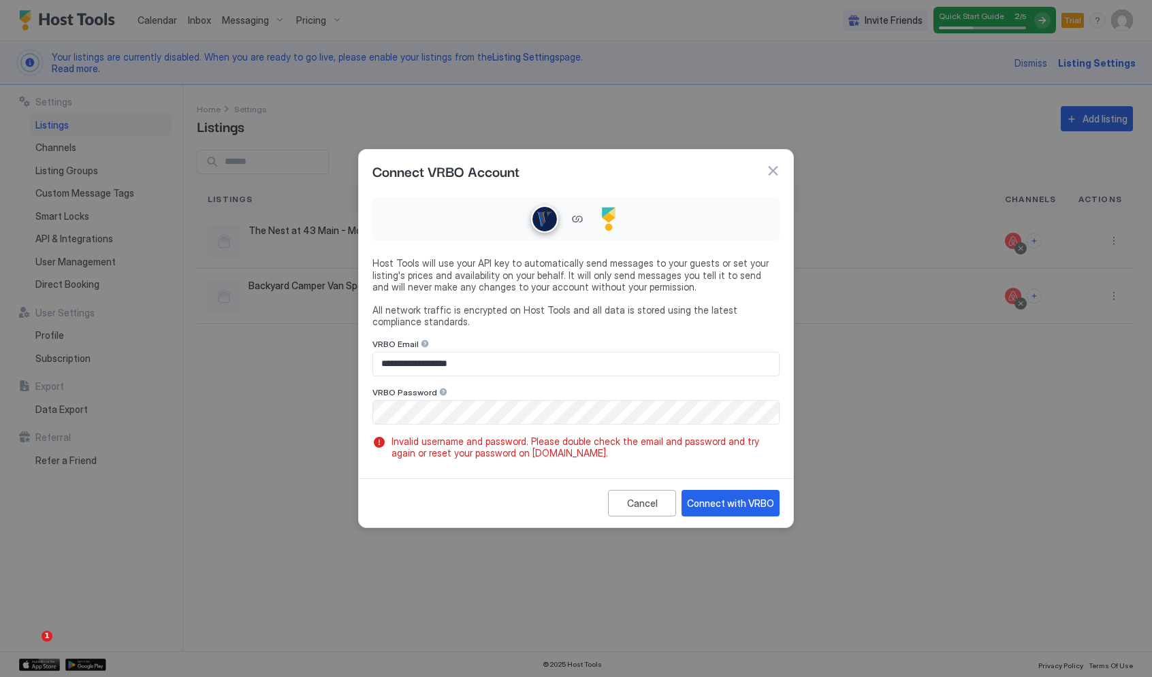 This screenshot has width=1152, height=677. Describe the element at coordinates (47, 637) in the screenshot. I see `span: 1` at that location.